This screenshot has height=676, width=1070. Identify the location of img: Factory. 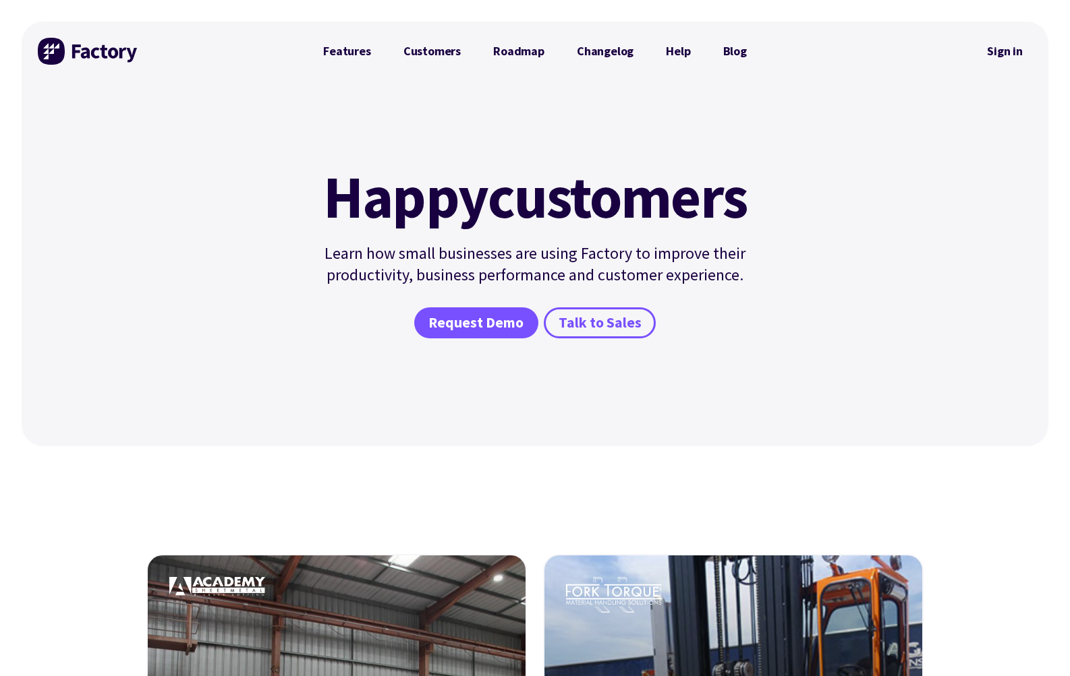
(88, 51).